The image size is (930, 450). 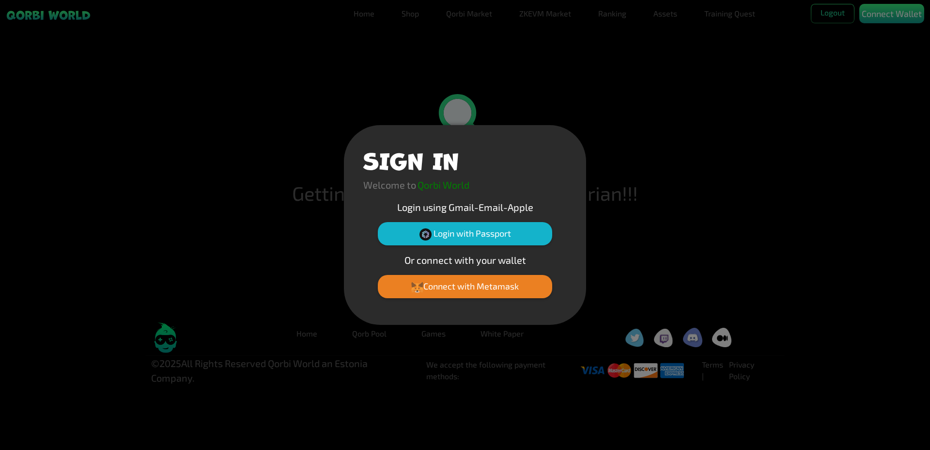 I want to click on img: Passport Logo, so click(x=425, y=234).